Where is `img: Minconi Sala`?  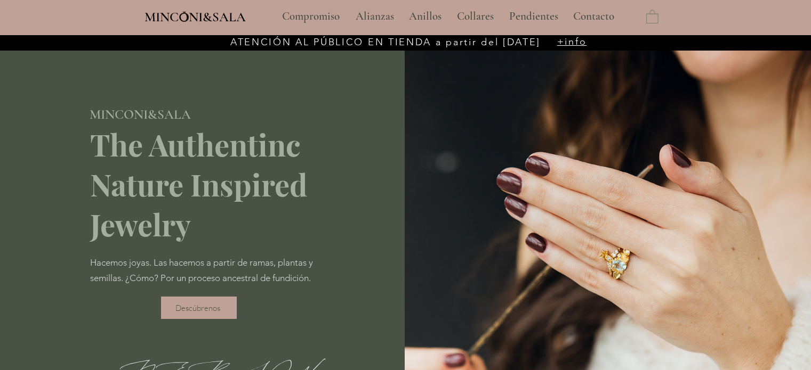 img: Minconi Sala is located at coordinates (184, 17).